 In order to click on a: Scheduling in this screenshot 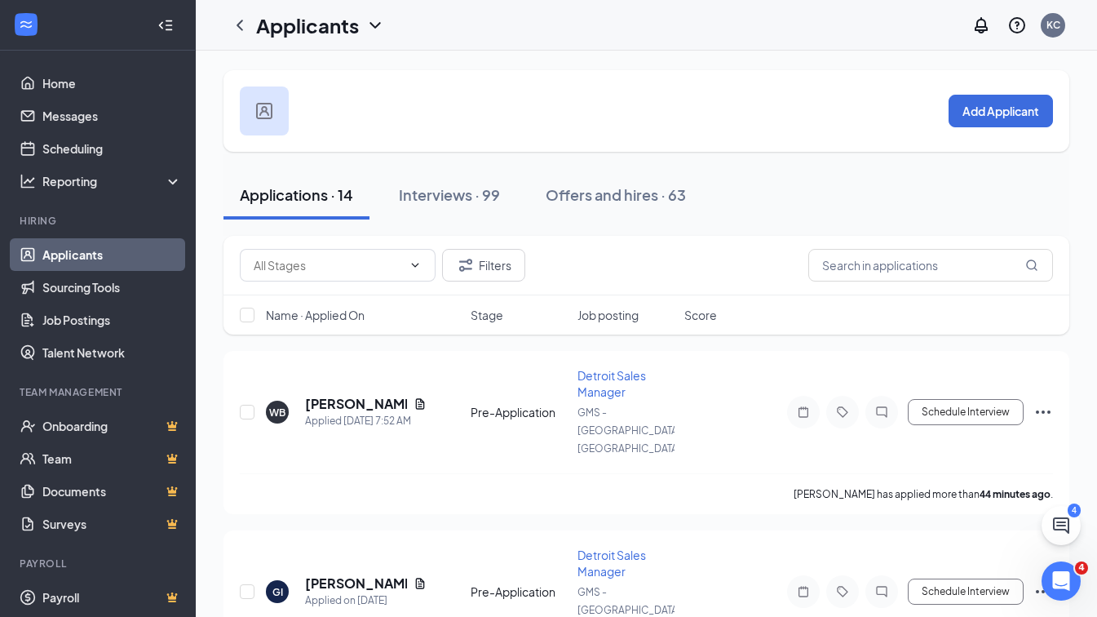, I will do `click(112, 148)`.